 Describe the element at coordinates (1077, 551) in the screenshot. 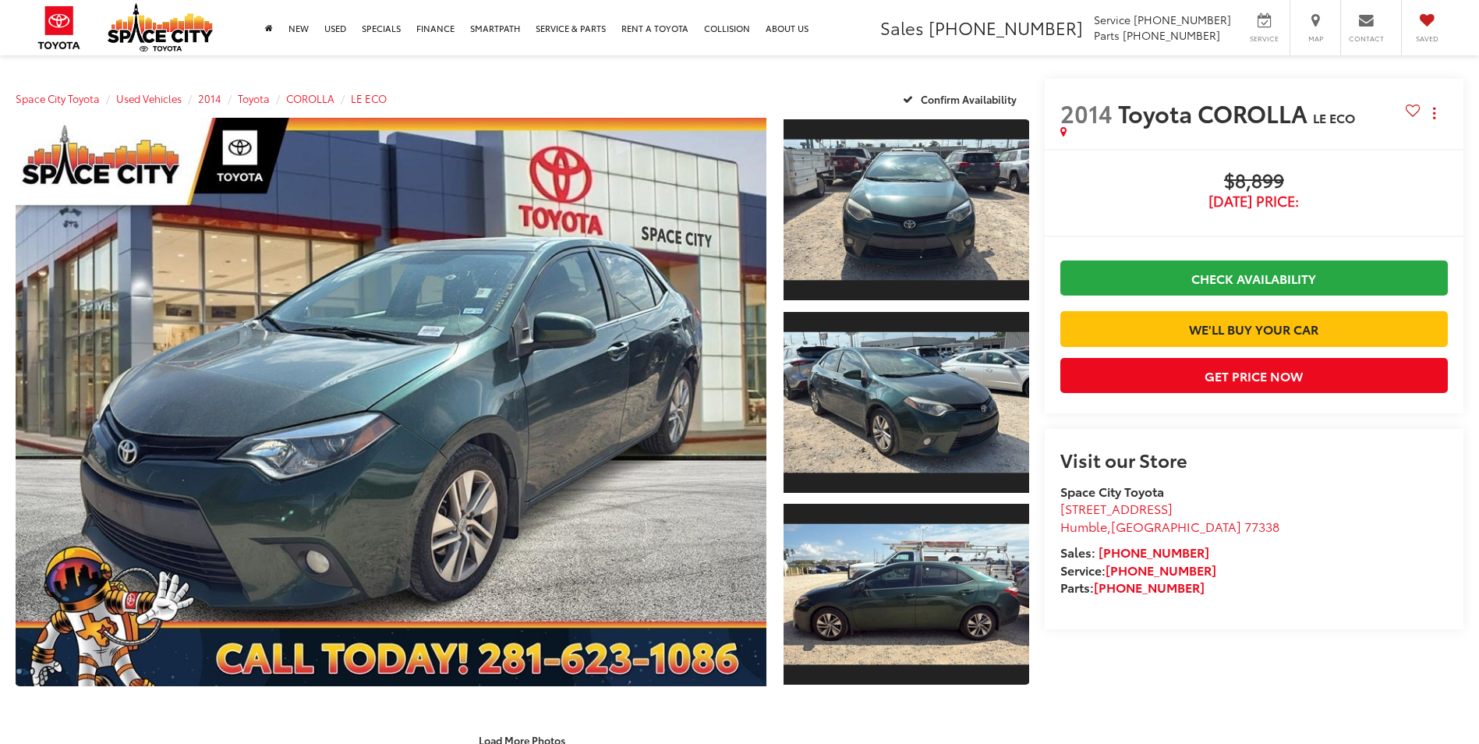

I see `span: Sales:` at that location.